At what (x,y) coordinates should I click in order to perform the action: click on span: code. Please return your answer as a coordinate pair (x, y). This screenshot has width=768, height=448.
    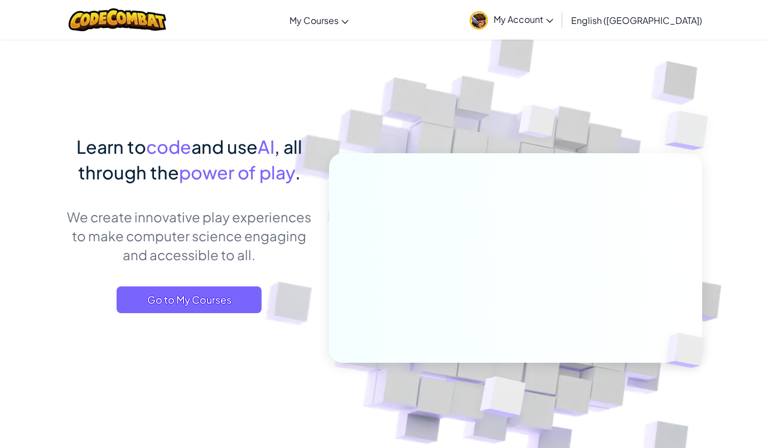
    Looking at the image, I should click on (168, 147).